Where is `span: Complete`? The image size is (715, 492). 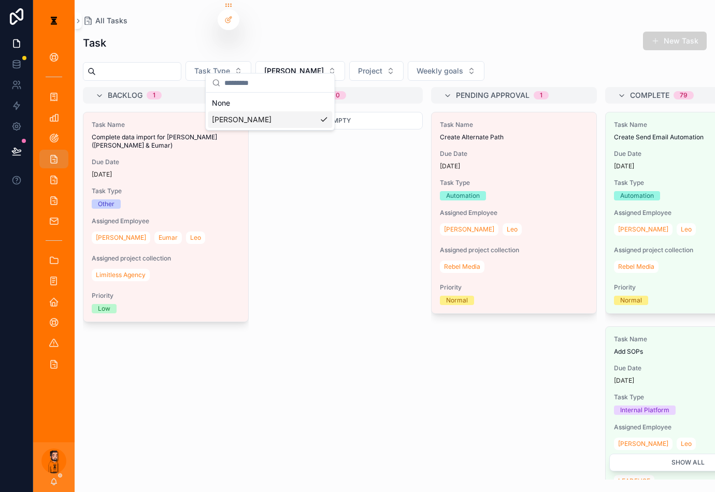
span: Complete is located at coordinates (650, 95).